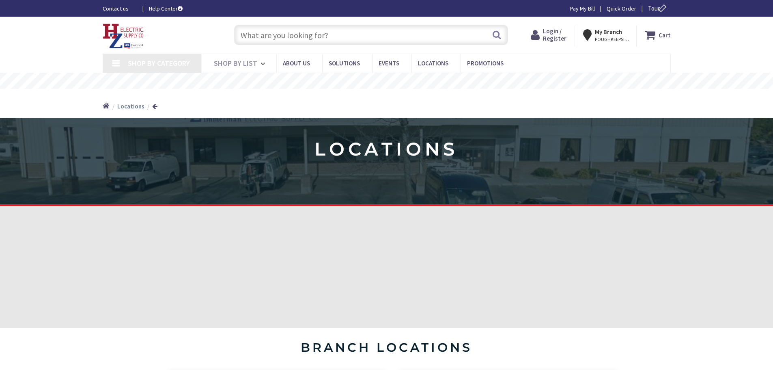  I want to click on input: What are you looking for?, so click(371, 35).